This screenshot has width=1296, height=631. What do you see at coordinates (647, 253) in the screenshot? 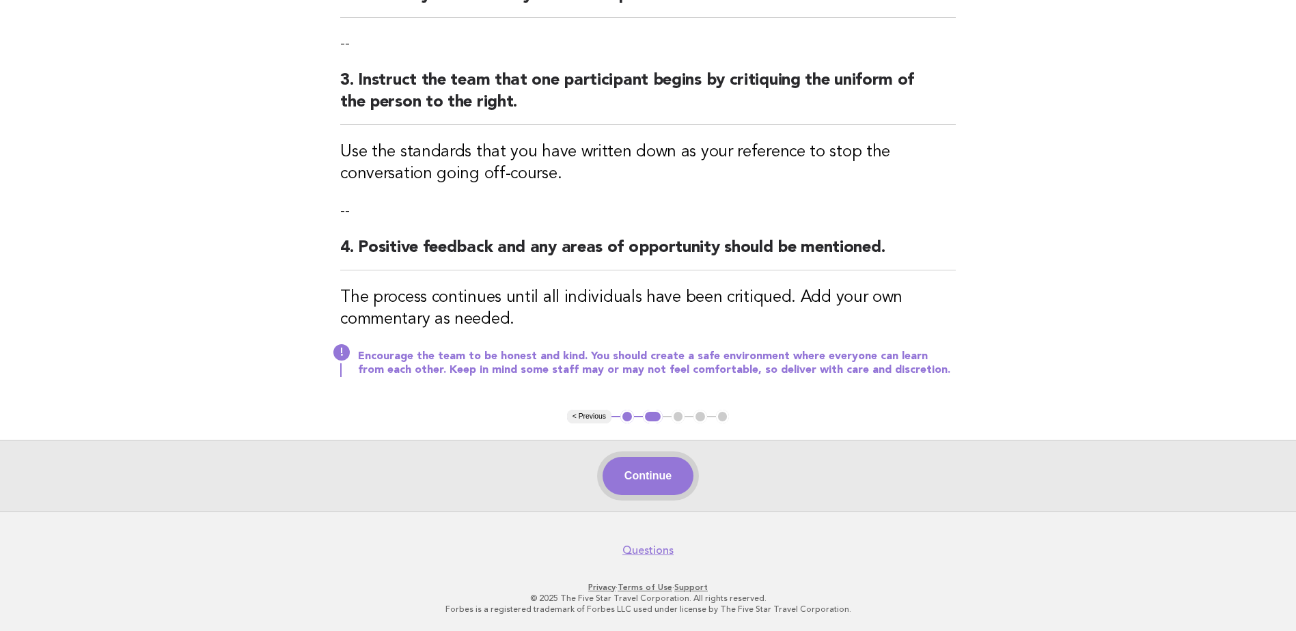
I see `h2: 4. Positive feedback and any areas of opportunity should be mentioned.` at bounding box center [647, 253].